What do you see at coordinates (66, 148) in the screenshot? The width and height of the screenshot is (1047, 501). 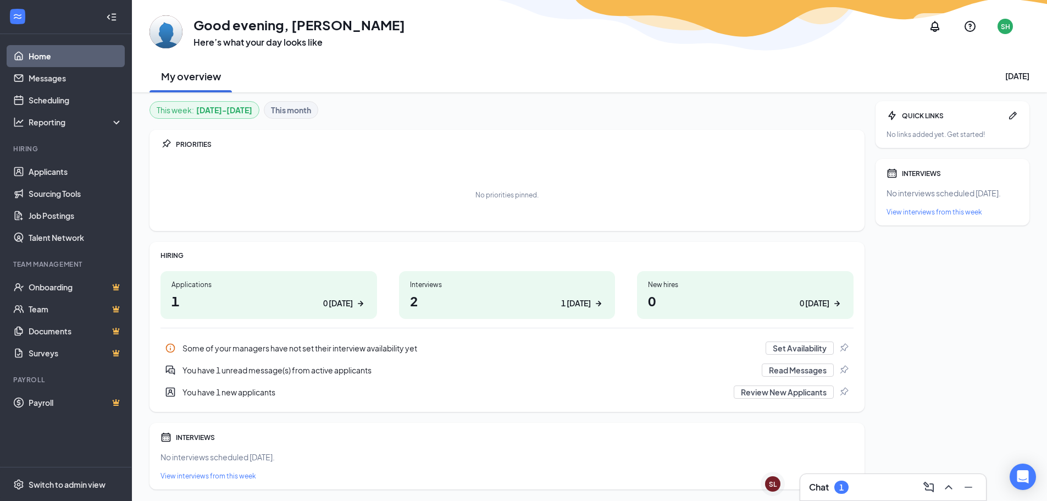 I see `div: Hiring` at bounding box center [66, 148].